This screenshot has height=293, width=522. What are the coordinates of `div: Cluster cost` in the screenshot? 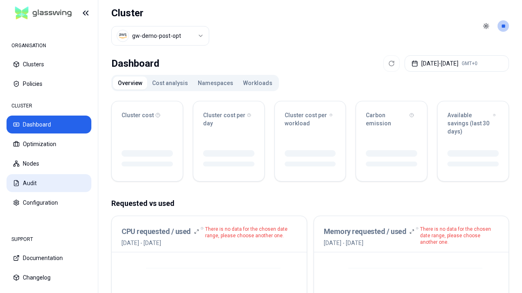 It's located at (147, 115).